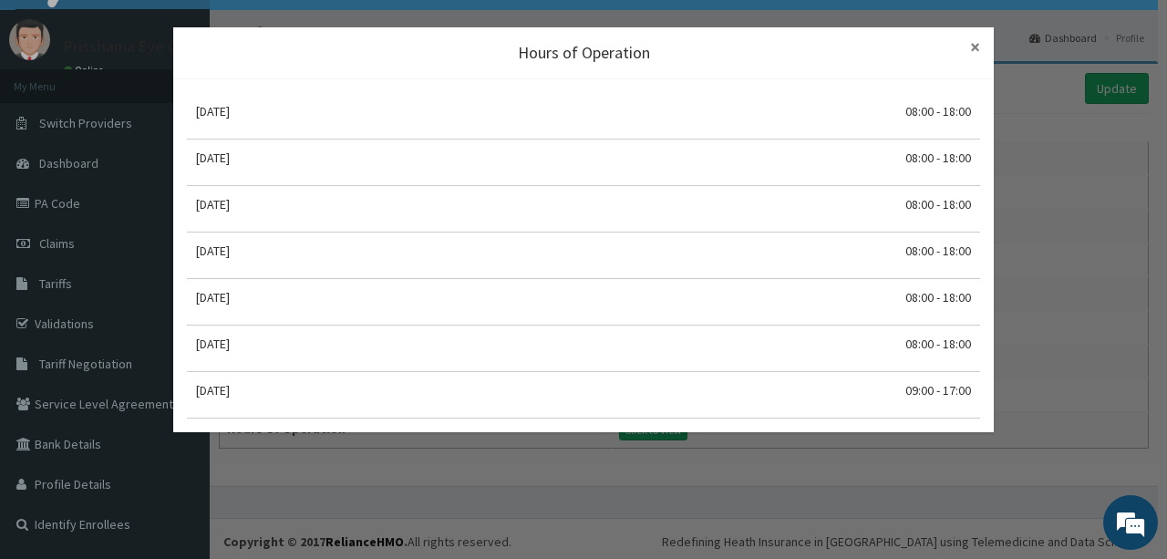 The width and height of the screenshot is (1167, 559). I want to click on textarea: Type your message and hit 'Enter', so click(178, 400).